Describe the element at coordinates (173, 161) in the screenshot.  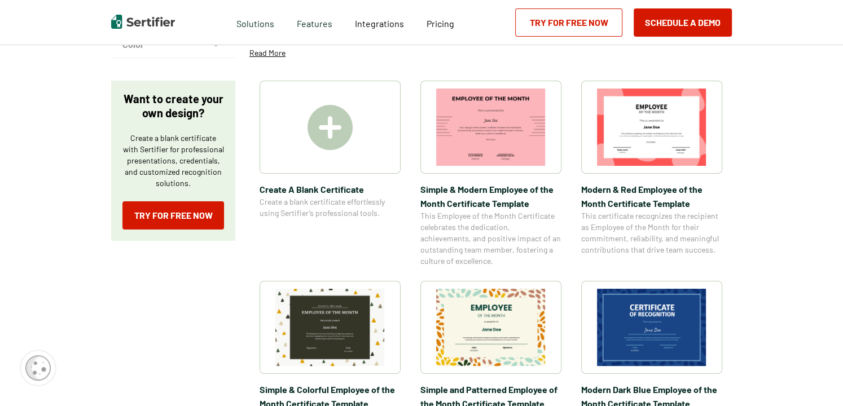
I see `p: Create a blank certificate with Sertifier for professional presentations, credentials, and custom...` at that location.